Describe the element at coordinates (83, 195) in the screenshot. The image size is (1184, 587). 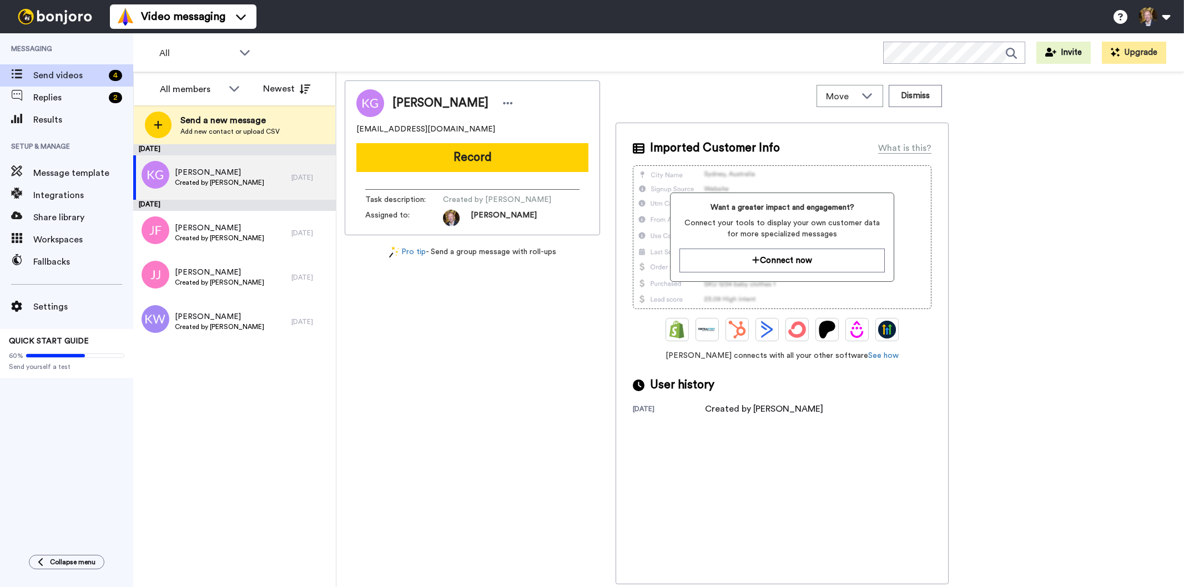
I see `span: Integrations` at that location.